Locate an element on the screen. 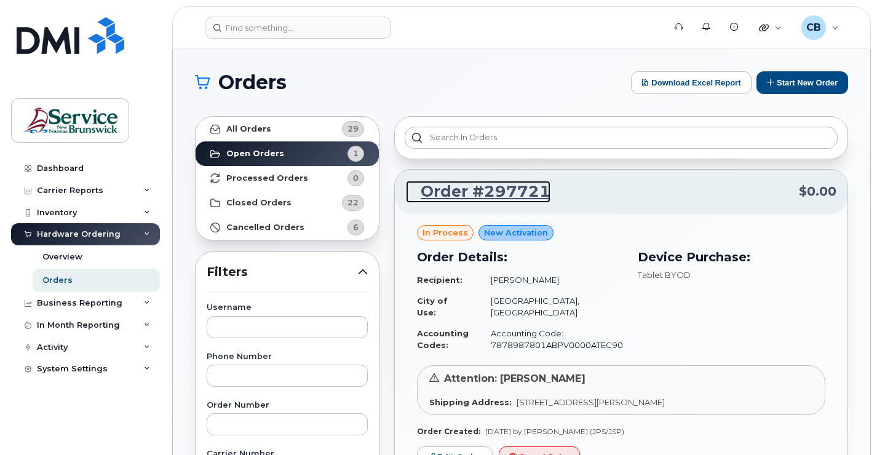  button: Start New Order is located at coordinates (802, 82).